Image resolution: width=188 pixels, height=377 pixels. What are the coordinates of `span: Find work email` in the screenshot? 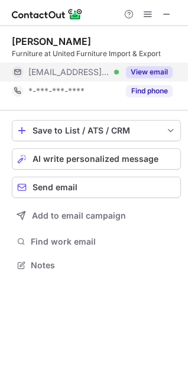 It's located at (104, 242).